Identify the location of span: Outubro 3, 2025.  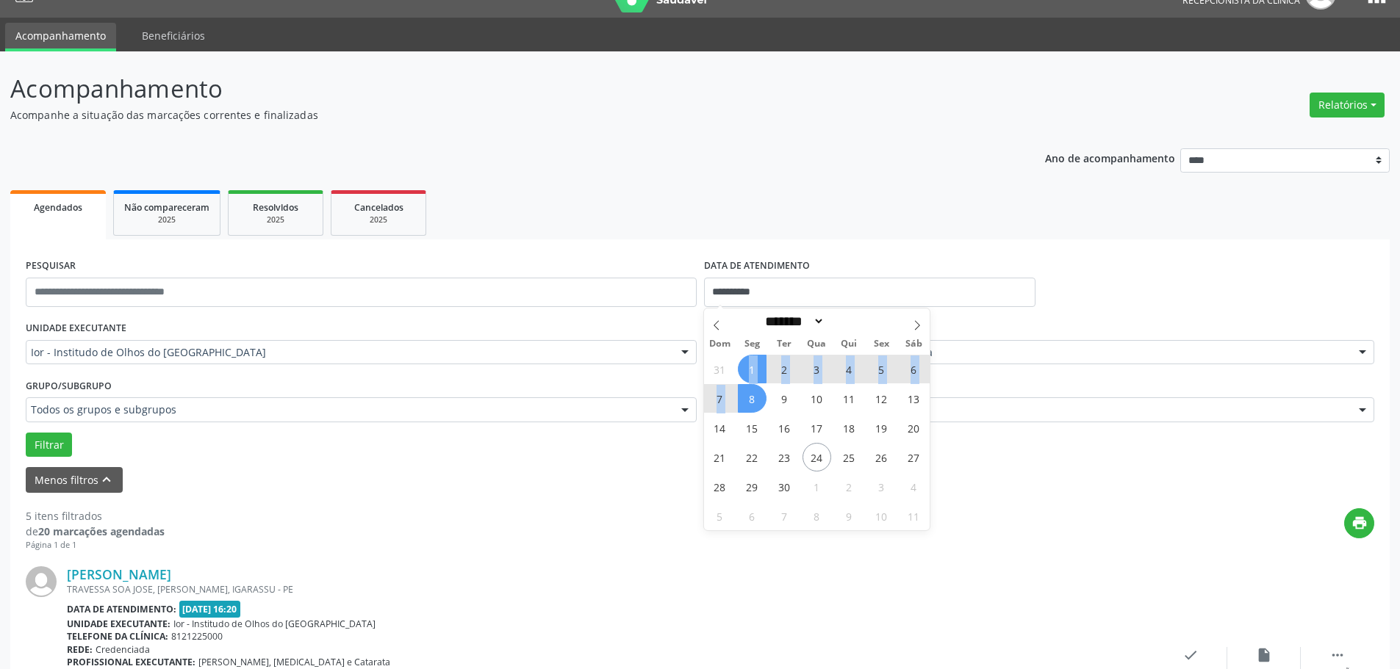
(881, 486).